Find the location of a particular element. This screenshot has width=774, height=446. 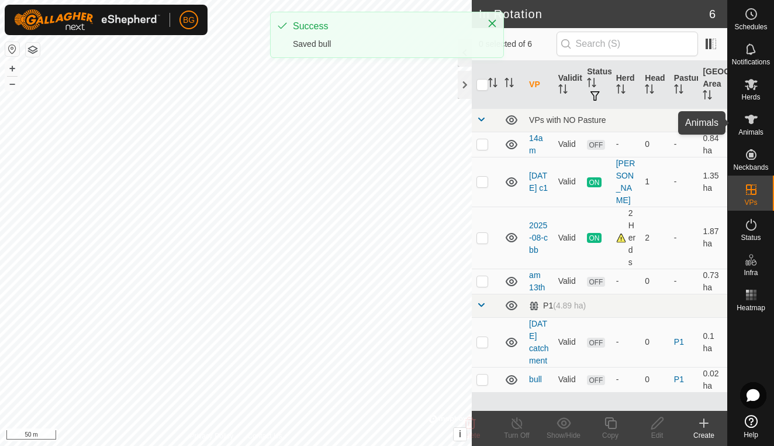

span: Notifications is located at coordinates (751, 62).